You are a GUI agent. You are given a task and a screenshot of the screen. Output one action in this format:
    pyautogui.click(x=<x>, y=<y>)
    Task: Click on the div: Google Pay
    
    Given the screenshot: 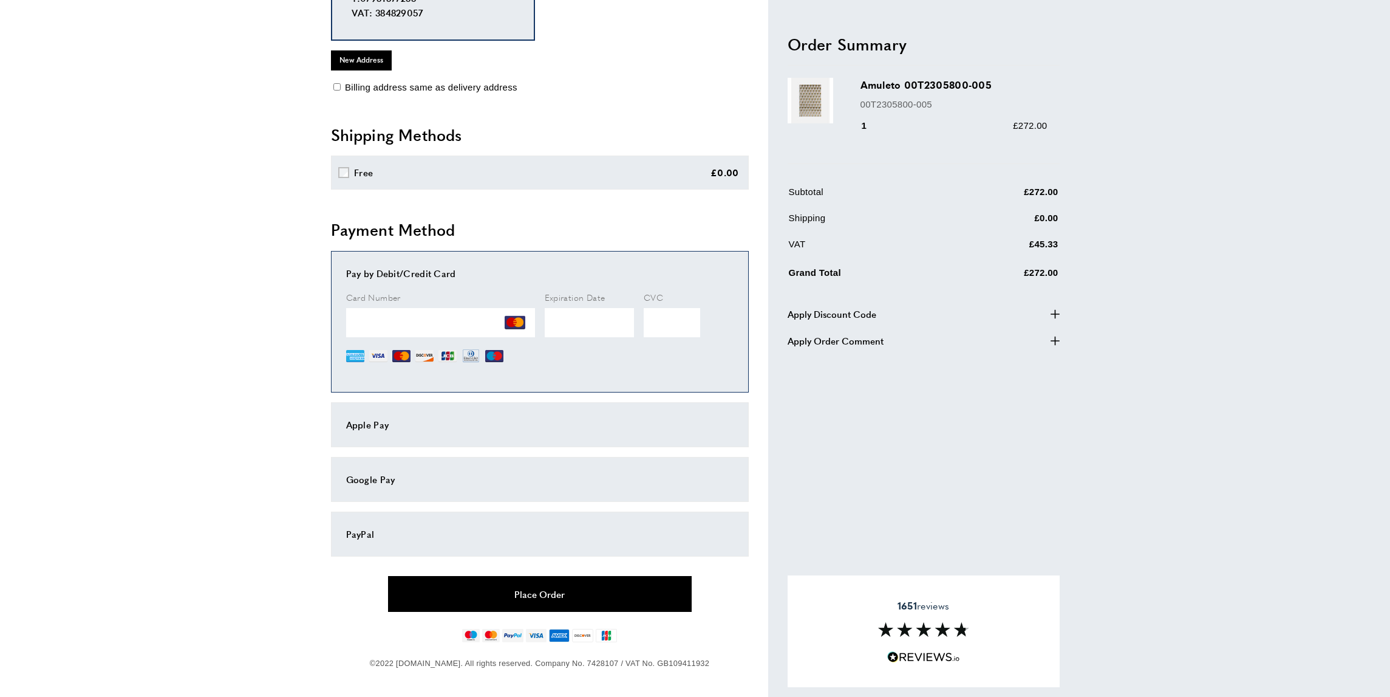 What is the action you would take?
    pyautogui.click(x=540, y=479)
    